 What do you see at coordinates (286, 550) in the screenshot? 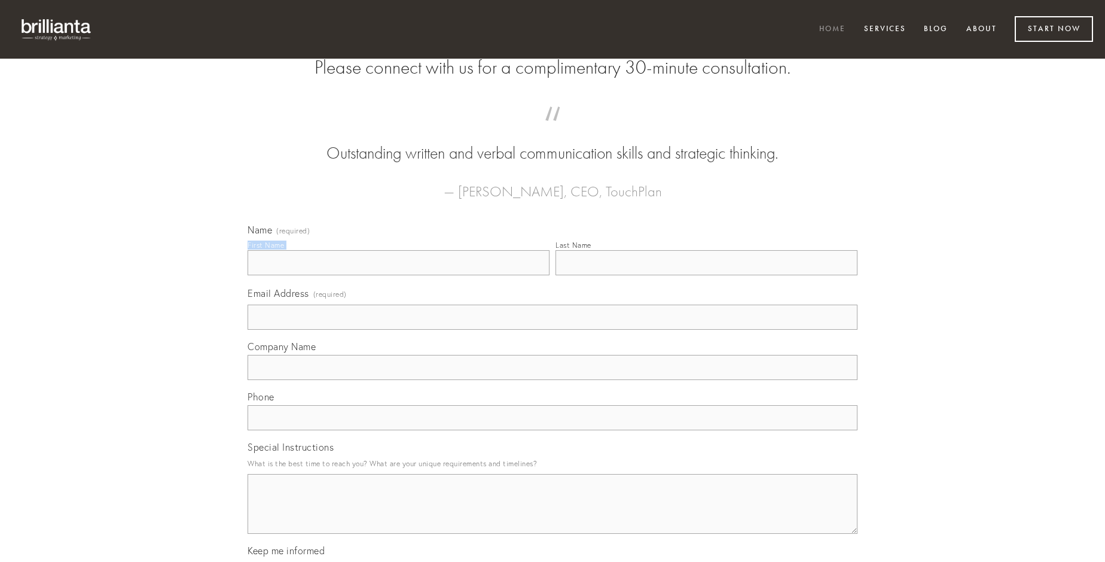
I see `span: Keep me informed` at bounding box center [286, 550].